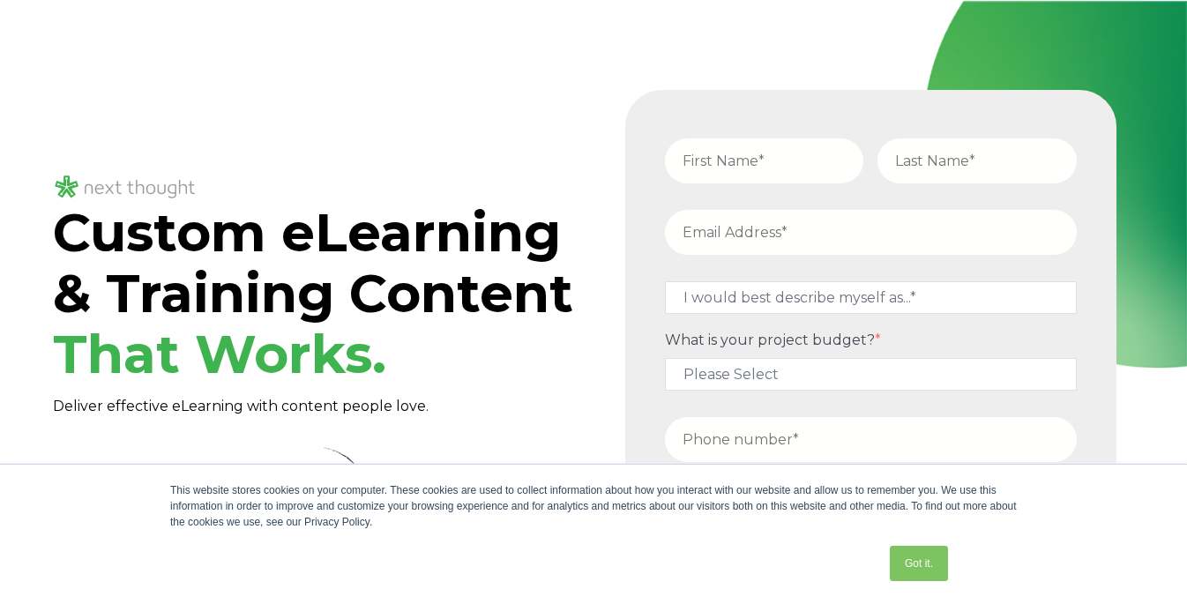 This screenshot has height=604, width=1187. Describe the element at coordinates (765, 161) in the screenshot. I see `input: First Name*` at that location.